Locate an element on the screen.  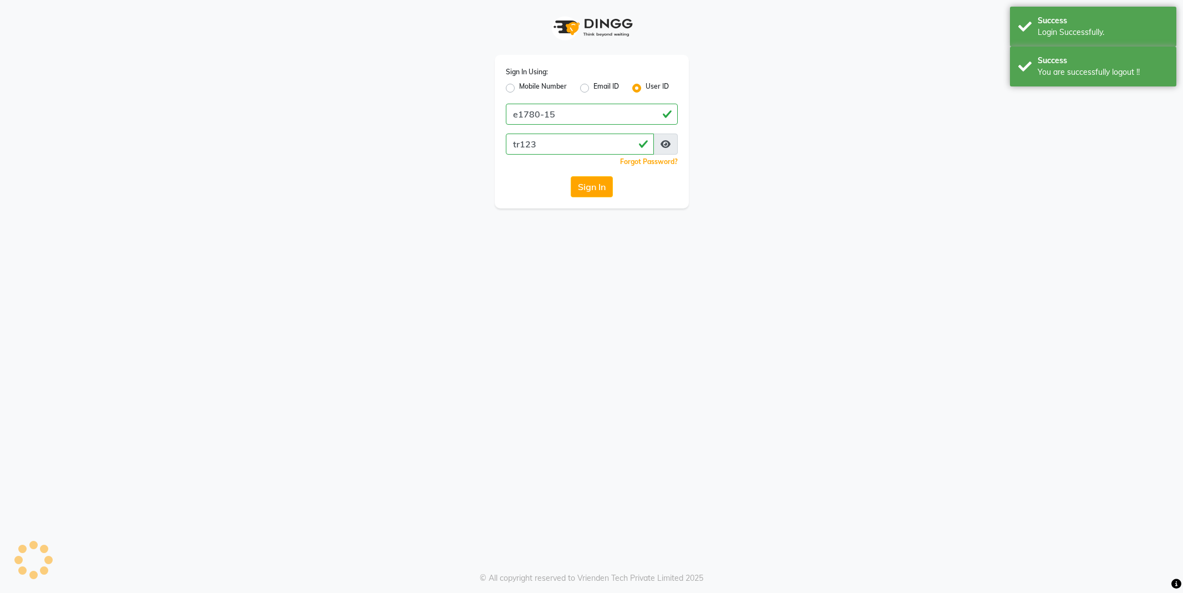
label: Sign In Using: is located at coordinates (527, 72).